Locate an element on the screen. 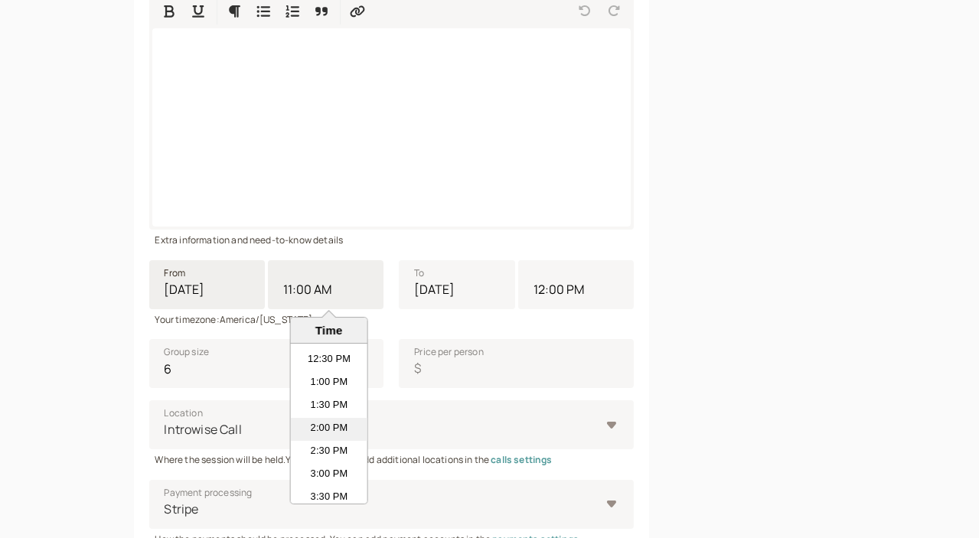 The width and height of the screenshot is (979, 538). input: Payment processingStripe is located at coordinates (164, 509).